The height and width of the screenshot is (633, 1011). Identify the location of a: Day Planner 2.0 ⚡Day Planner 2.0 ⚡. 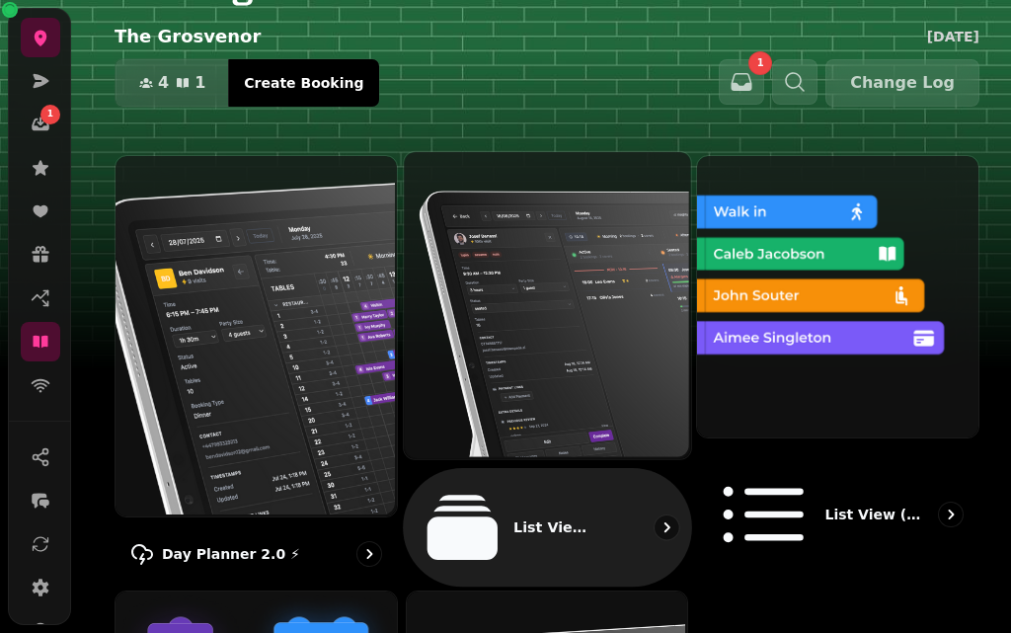
(256, 368).